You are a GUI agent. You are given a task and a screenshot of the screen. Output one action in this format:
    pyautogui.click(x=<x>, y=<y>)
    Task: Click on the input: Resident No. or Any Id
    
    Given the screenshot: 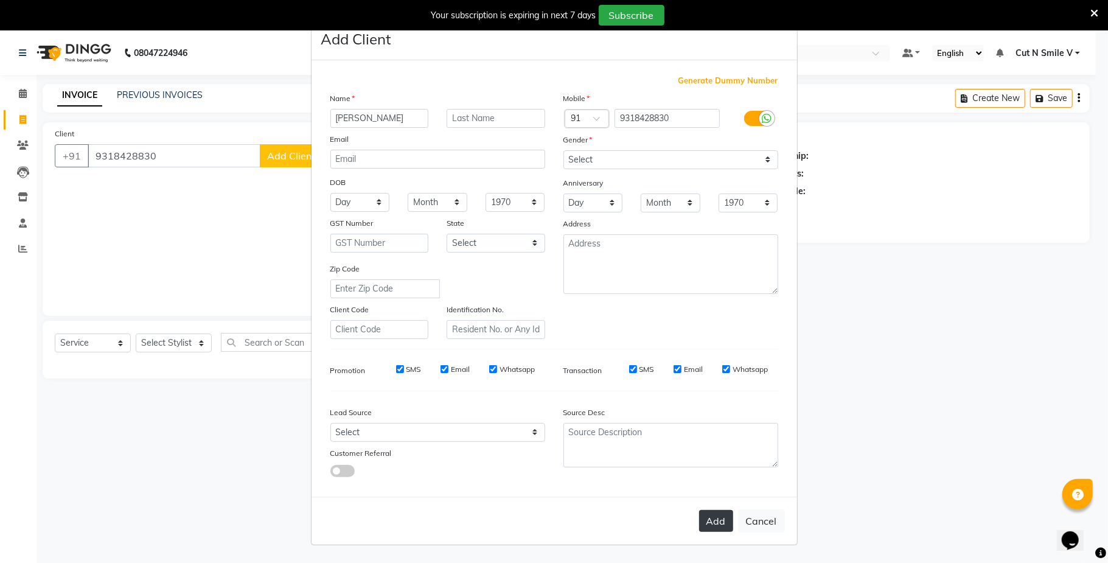 What is the action you would take?
    pyautogui.click(x=496, y=329)
    